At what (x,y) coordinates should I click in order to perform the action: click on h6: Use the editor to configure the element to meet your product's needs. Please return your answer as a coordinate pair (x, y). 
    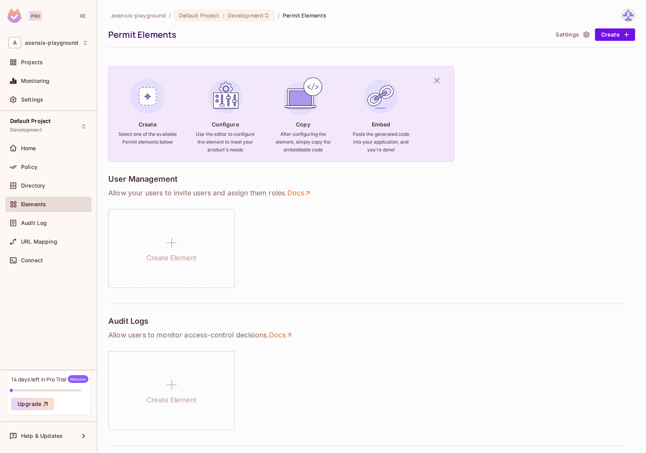
    Looking at the image, I should click on (225, 142).